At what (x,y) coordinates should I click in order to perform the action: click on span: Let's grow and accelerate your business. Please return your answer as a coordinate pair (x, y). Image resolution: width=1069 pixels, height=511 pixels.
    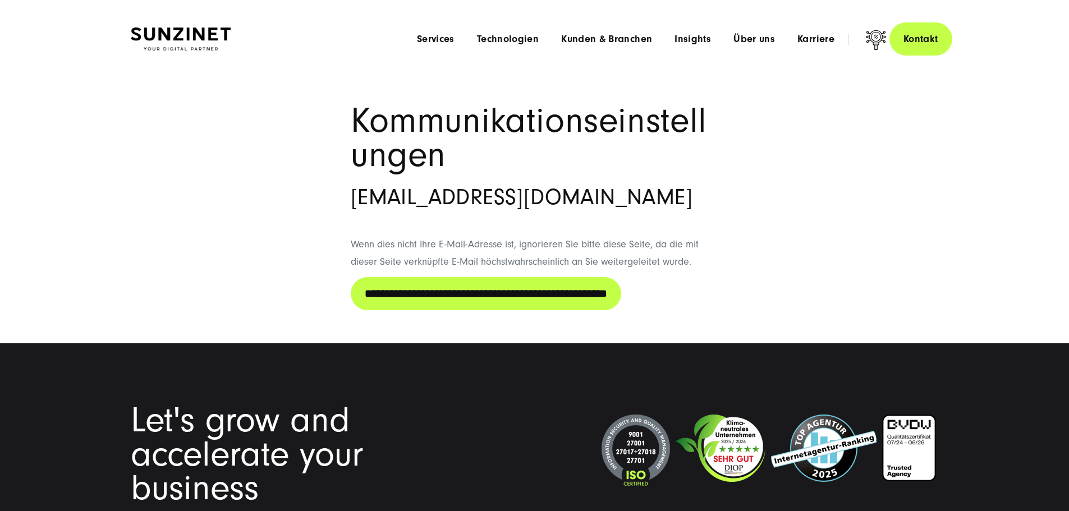
    Looking at the image, I should click on (247, 454).